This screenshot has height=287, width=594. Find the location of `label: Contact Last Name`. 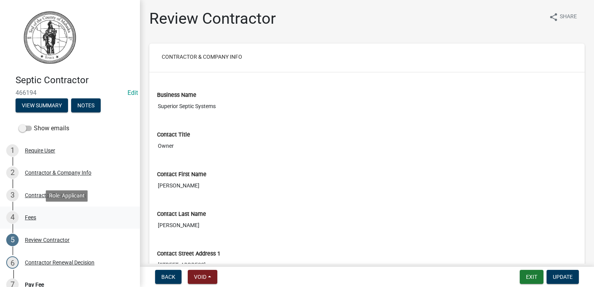

label: Contact Last Name is located at coordinates (181, 214).